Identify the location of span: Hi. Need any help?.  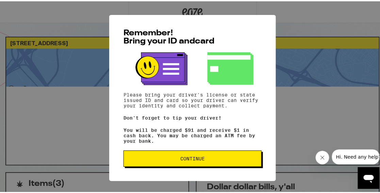
(27, 7).